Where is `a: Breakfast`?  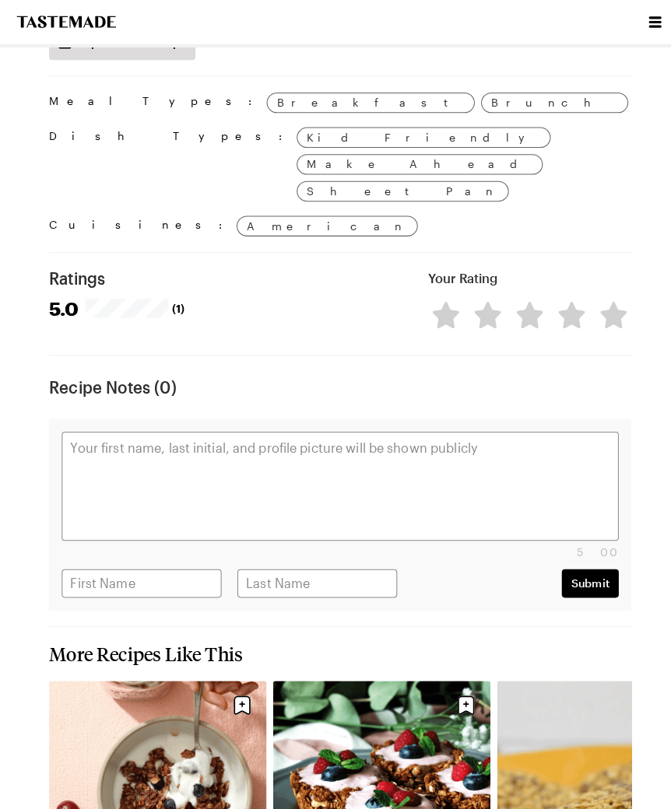
a: Breakfast is located at coordinates (365, 101).